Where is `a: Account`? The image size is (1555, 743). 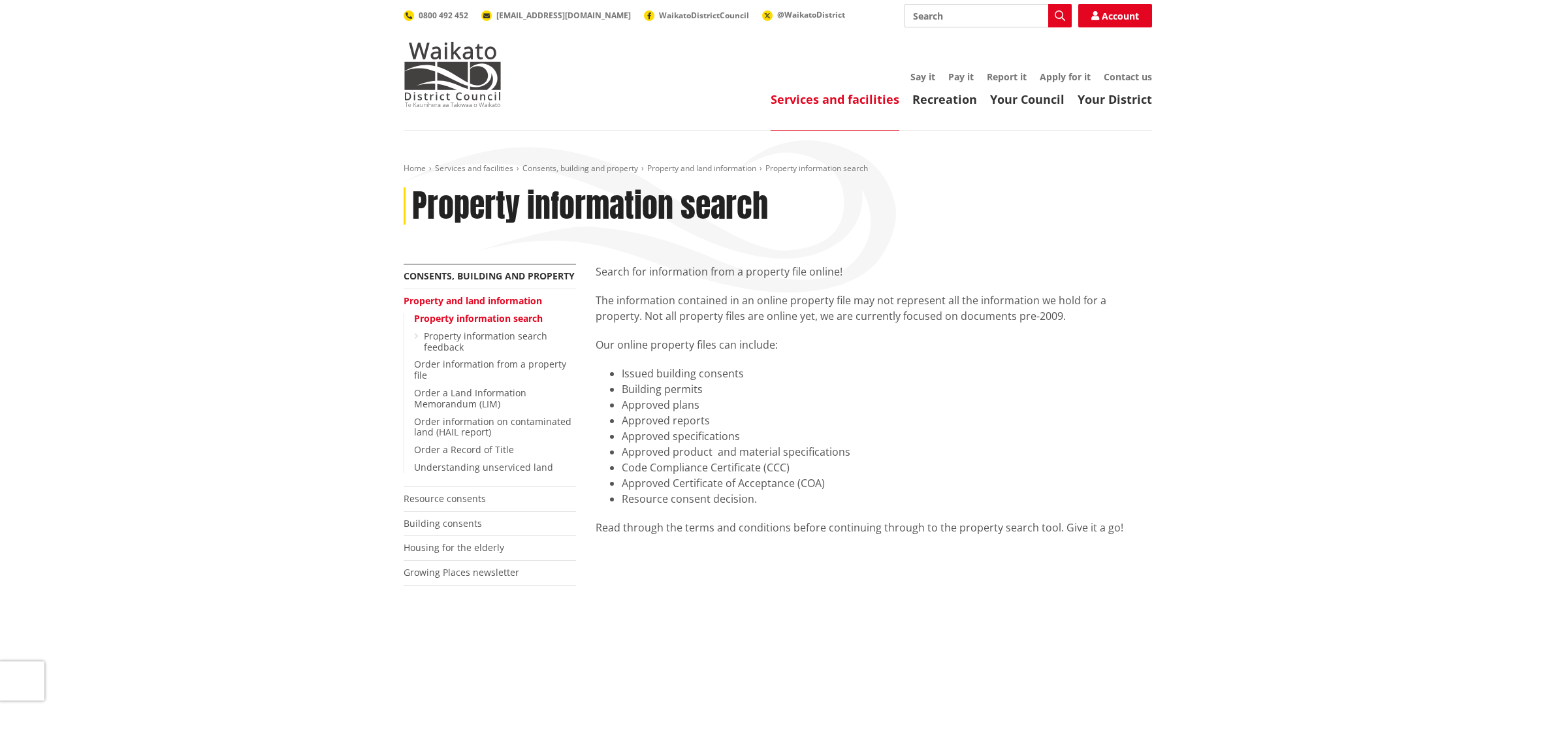
a: Account is located at coordinates (1115, 16).